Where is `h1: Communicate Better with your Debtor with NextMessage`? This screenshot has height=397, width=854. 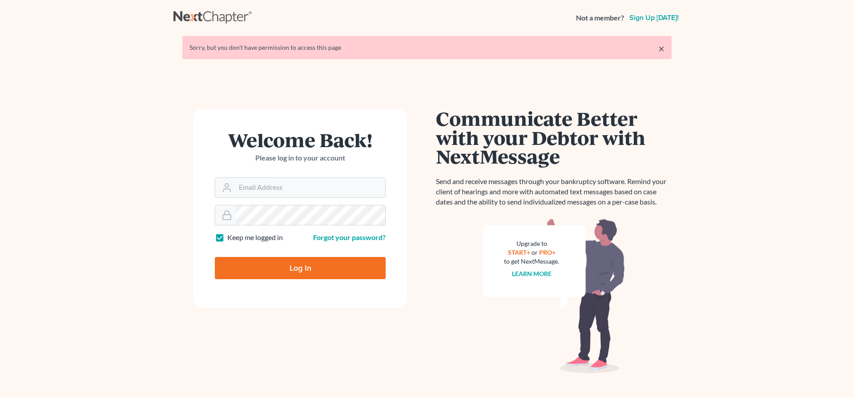 h1: Communicate Better with your Debtor with NextMessage is located at coordinates (553, 137).